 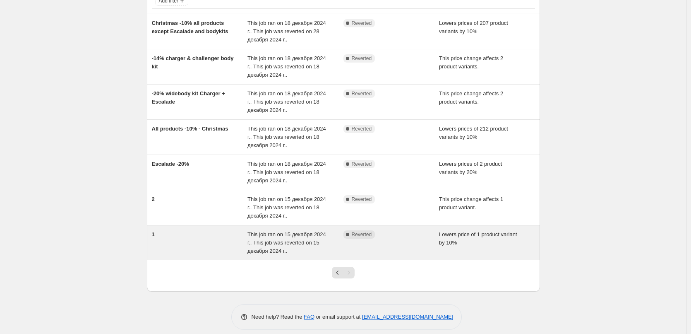 What do you see at coordinates (193, 62) in the screenshot?
I see `span: -14% charger & challenger body kit` at bounding box center [193, 62].